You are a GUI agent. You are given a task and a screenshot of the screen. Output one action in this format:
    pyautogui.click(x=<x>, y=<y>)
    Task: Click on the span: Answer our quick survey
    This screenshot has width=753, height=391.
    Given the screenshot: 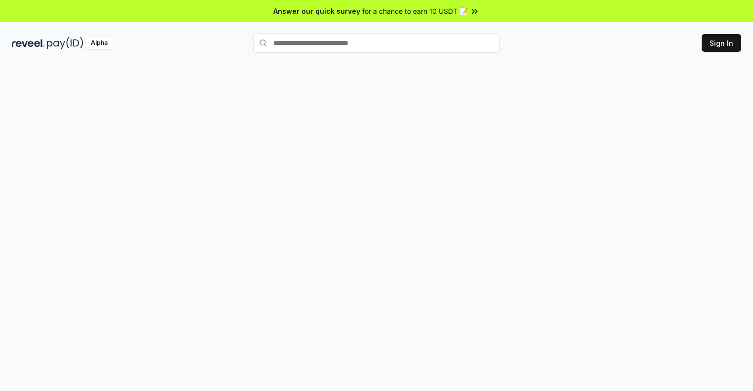 What is the action you would take?
    pyautogui.click(x=317, y=11)
    